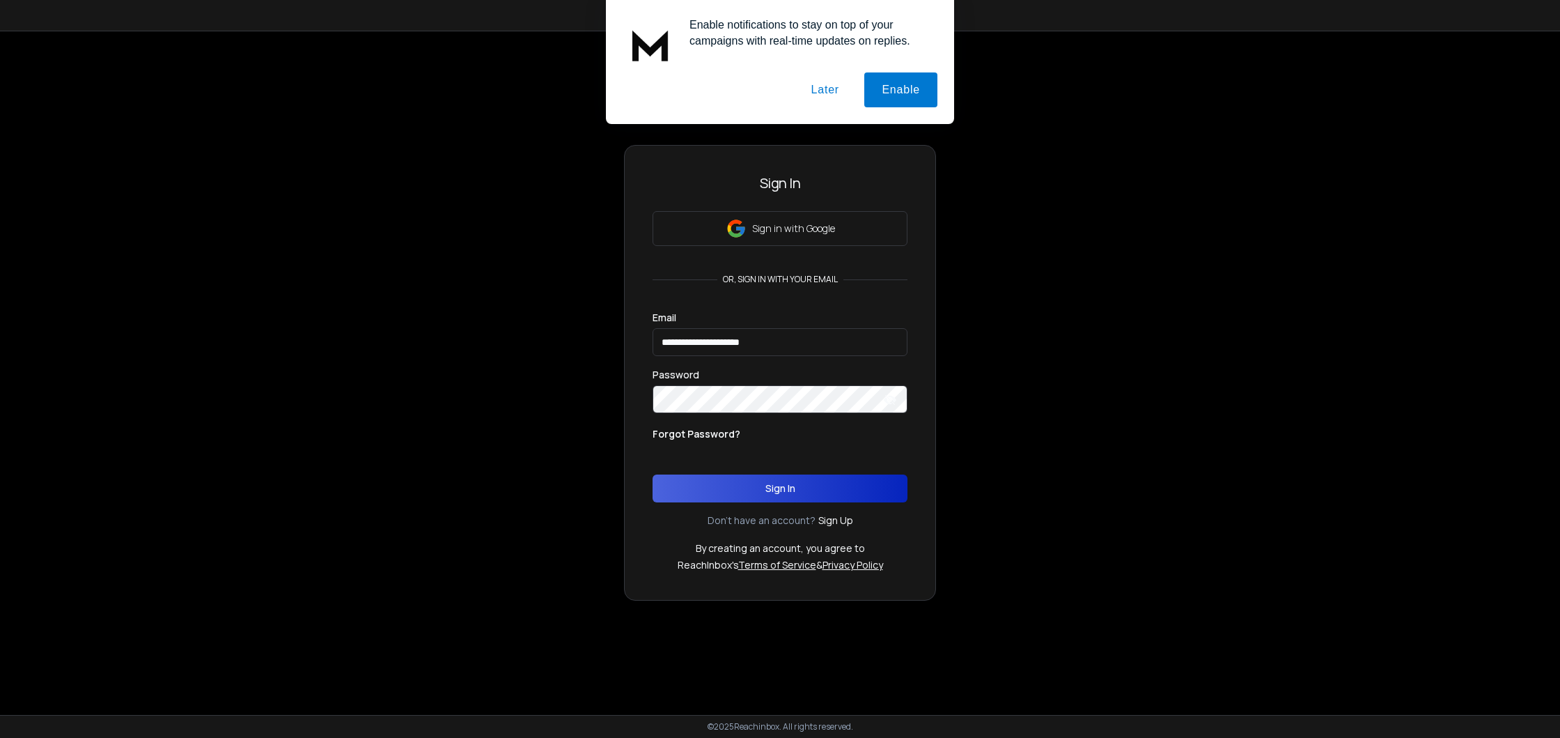  Describe the element at coordinates (853, 564) in the screenshot. I see `span: Privacy Policy` at that location.